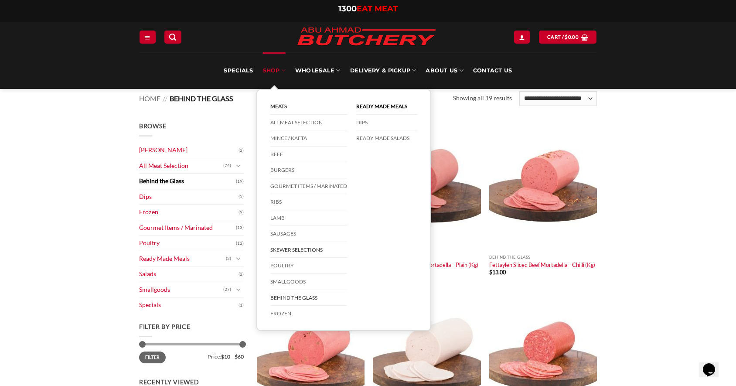 This screenshot has width=736, height=386. What do you see at coordinates (169, 381) in the screenshot?
I see `span: Recently Viewed` at bounding box center [169, 381].